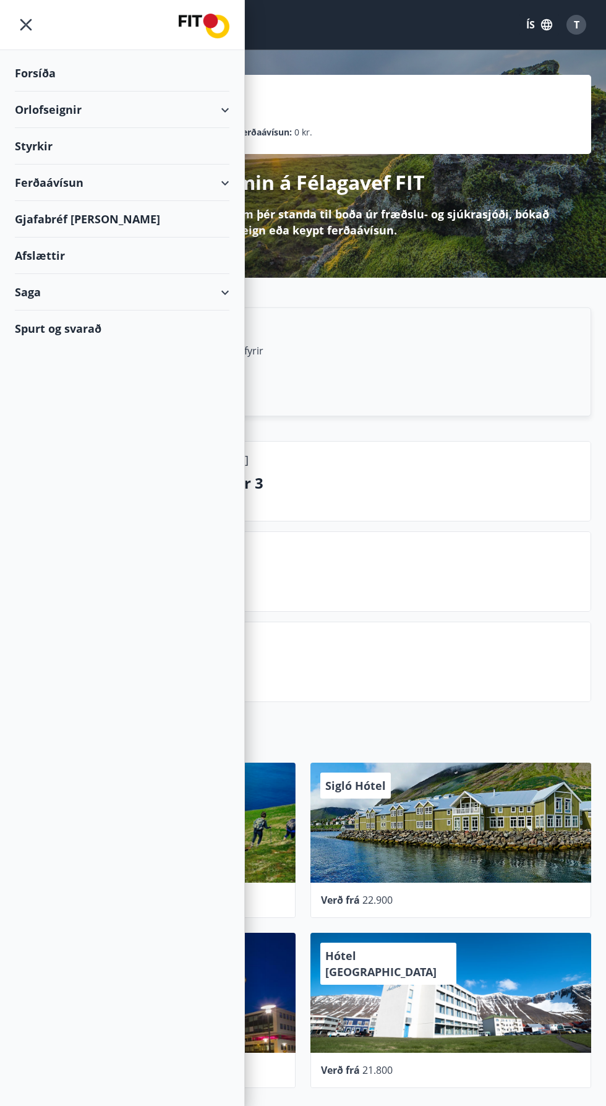 Image resolution: width=606 pixels, height=1106 pixels. I want to click on span: 0 kr., so click(303, 132).